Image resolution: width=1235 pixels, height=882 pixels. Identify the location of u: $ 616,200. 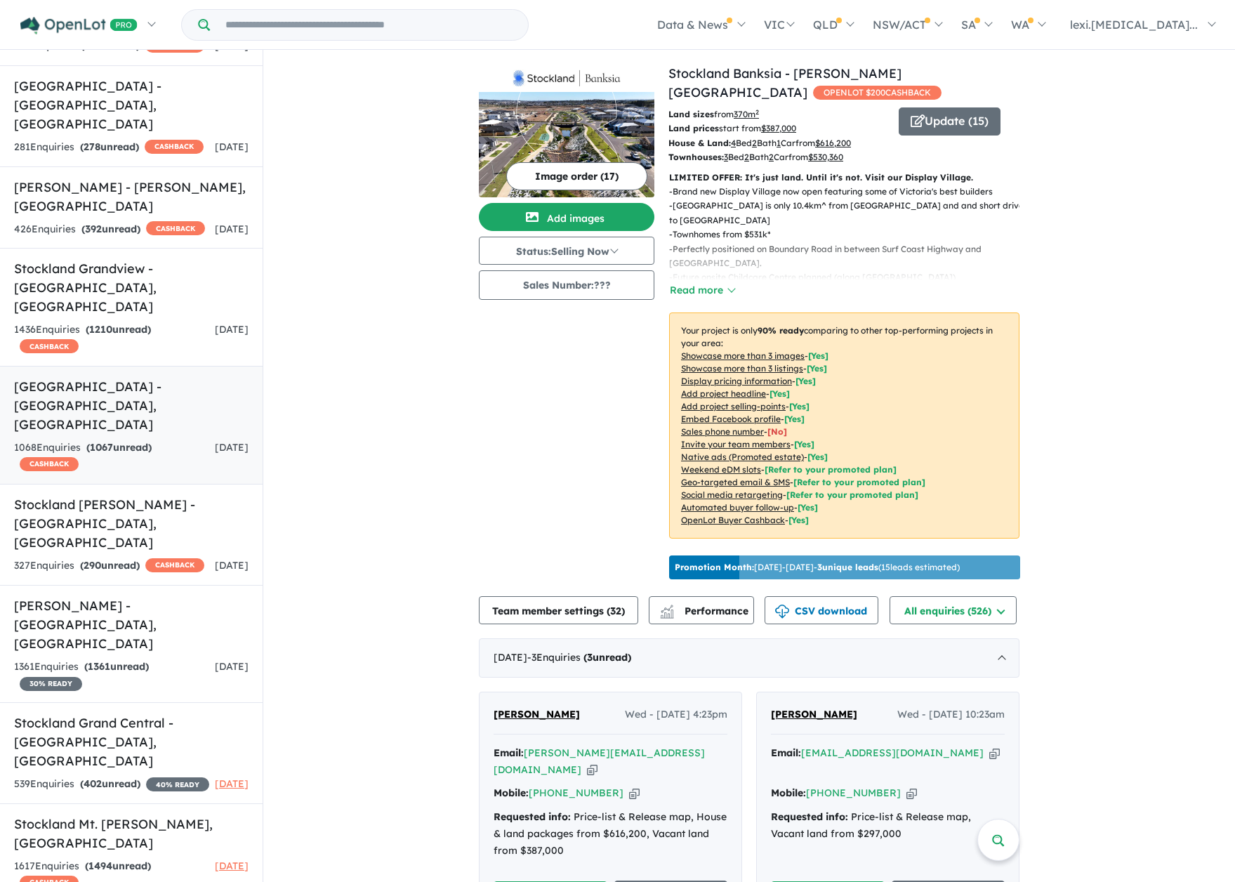
(833, 143).